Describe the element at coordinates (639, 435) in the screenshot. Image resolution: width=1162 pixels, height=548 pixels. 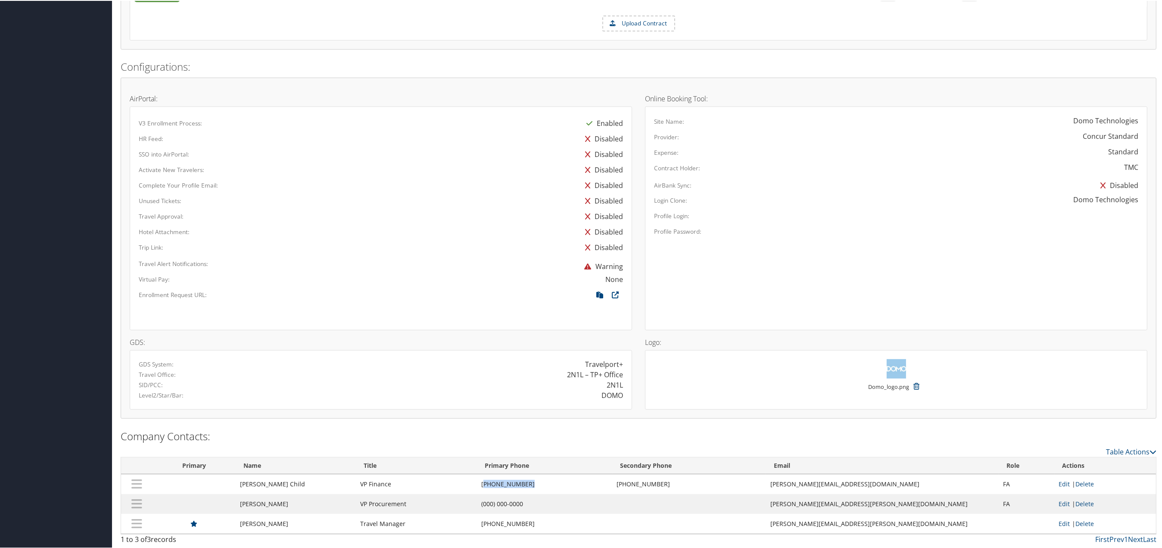
I see `h2: Company Contacts:` at that location.